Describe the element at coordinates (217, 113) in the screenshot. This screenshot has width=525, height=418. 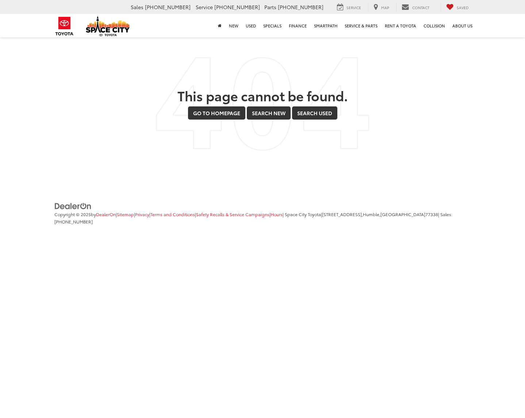
I see `a: Go to Homepage` at that location.